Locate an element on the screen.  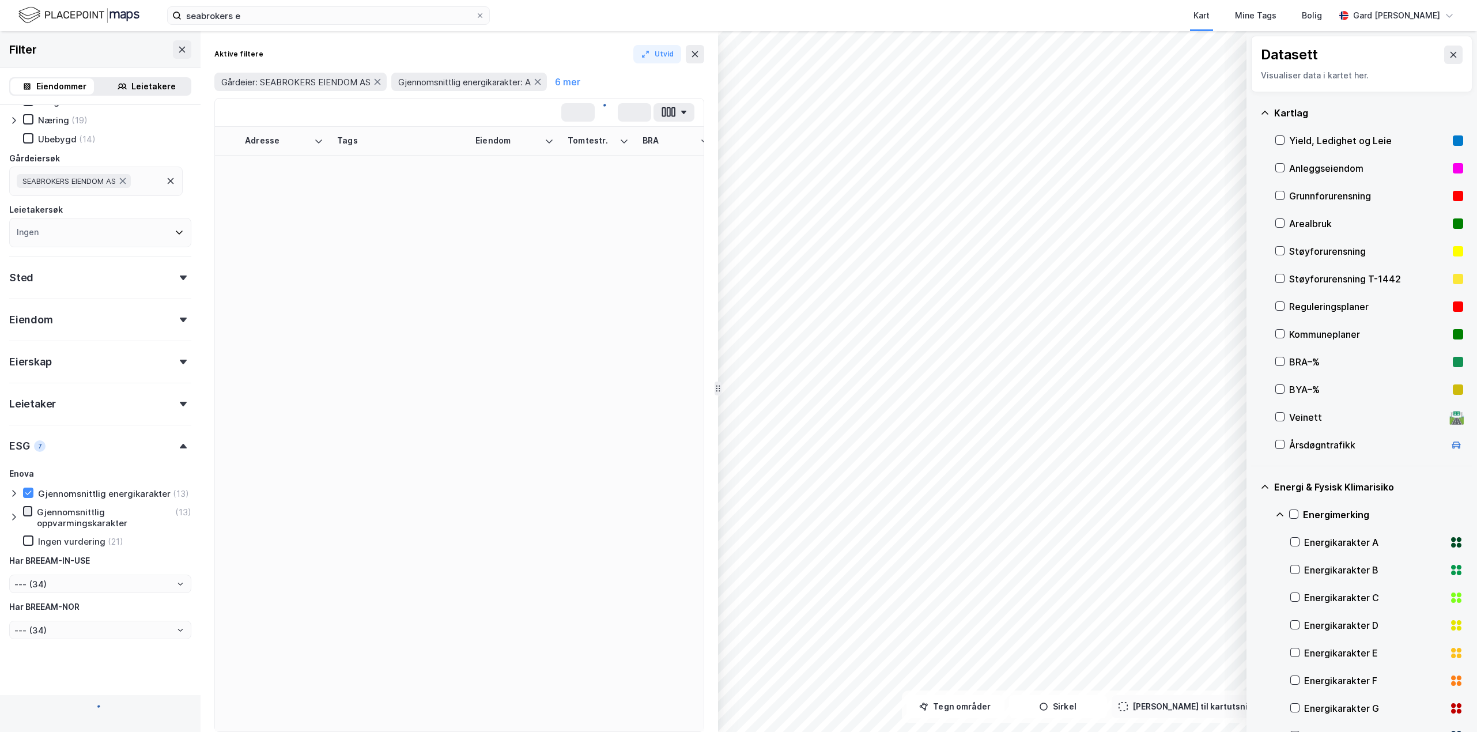
div: Energikarakter F is located at coordinates (1375, 681).